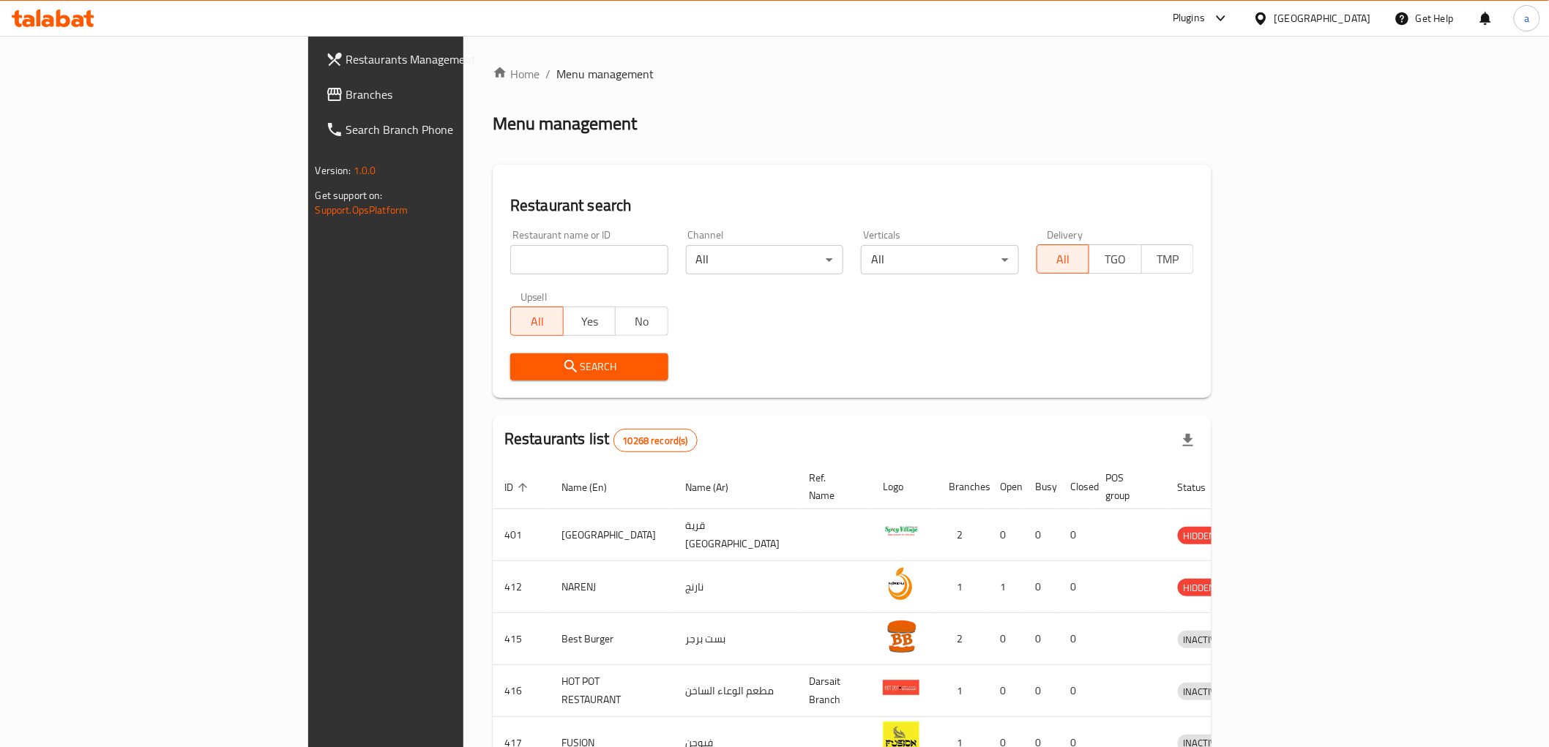 Image resolution: width=1549 pixels, height=747 pixels. Describe the element at coordinates (601, 440) in the screenshot. I see `h2: Restaurants list` at that location.